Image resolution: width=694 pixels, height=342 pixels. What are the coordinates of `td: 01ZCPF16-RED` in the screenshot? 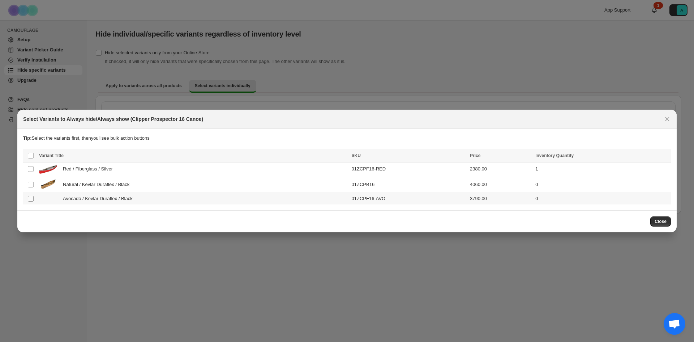 It's located at (408, 169).